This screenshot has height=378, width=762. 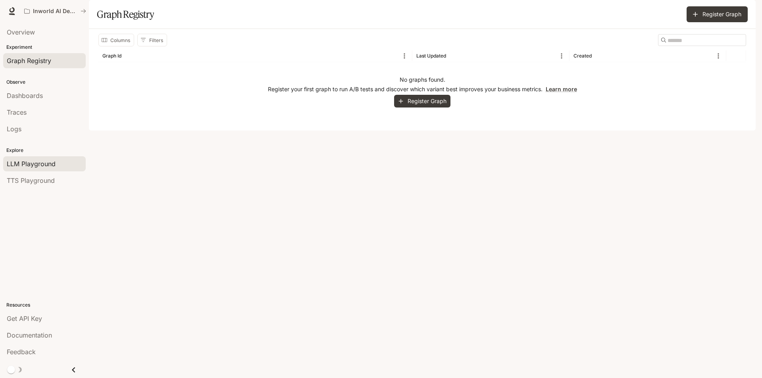 I want to click on p: No graphs found., so click(x=422, y=80).